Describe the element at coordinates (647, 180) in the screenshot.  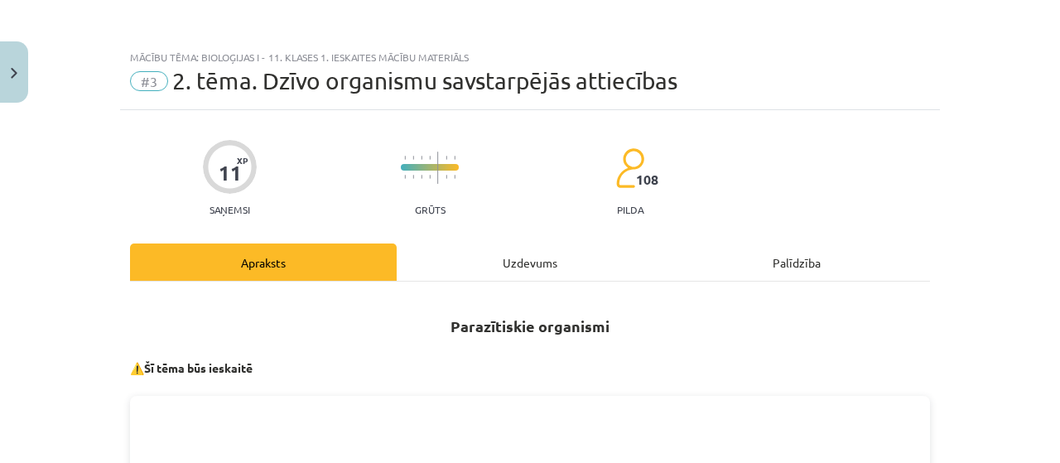
I see `span: 108` at that location.